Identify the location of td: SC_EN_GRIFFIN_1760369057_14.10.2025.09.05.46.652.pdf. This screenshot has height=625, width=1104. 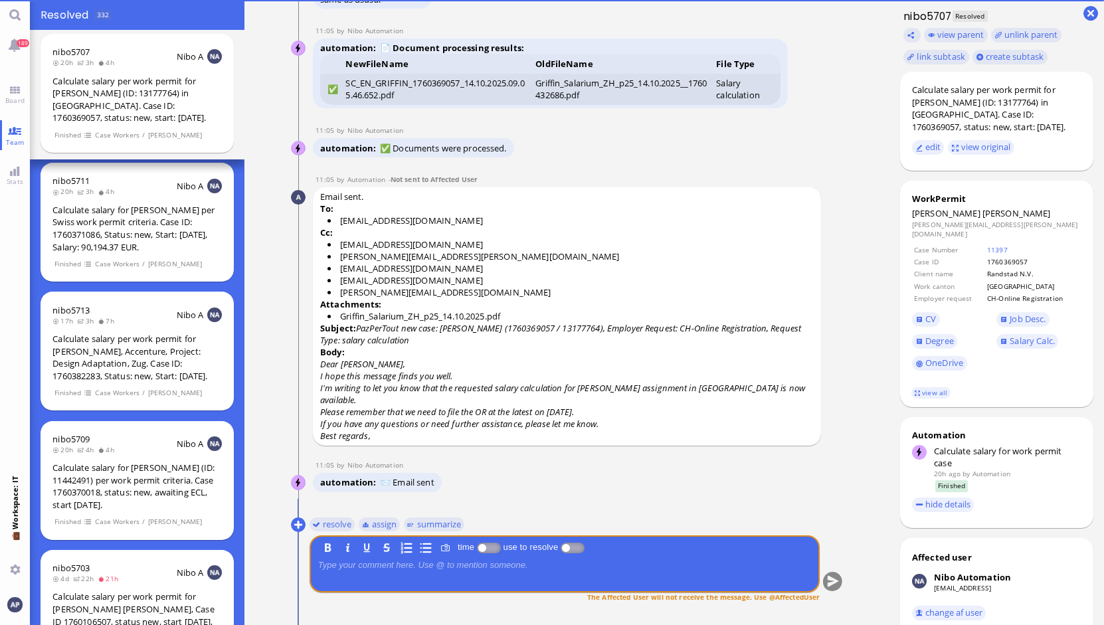
(437, 89).